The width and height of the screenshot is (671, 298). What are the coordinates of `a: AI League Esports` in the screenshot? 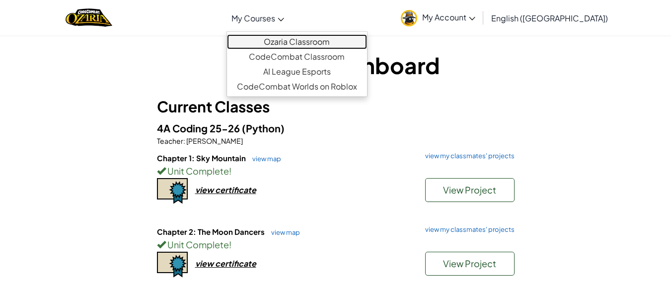 It's located at (297, 72).